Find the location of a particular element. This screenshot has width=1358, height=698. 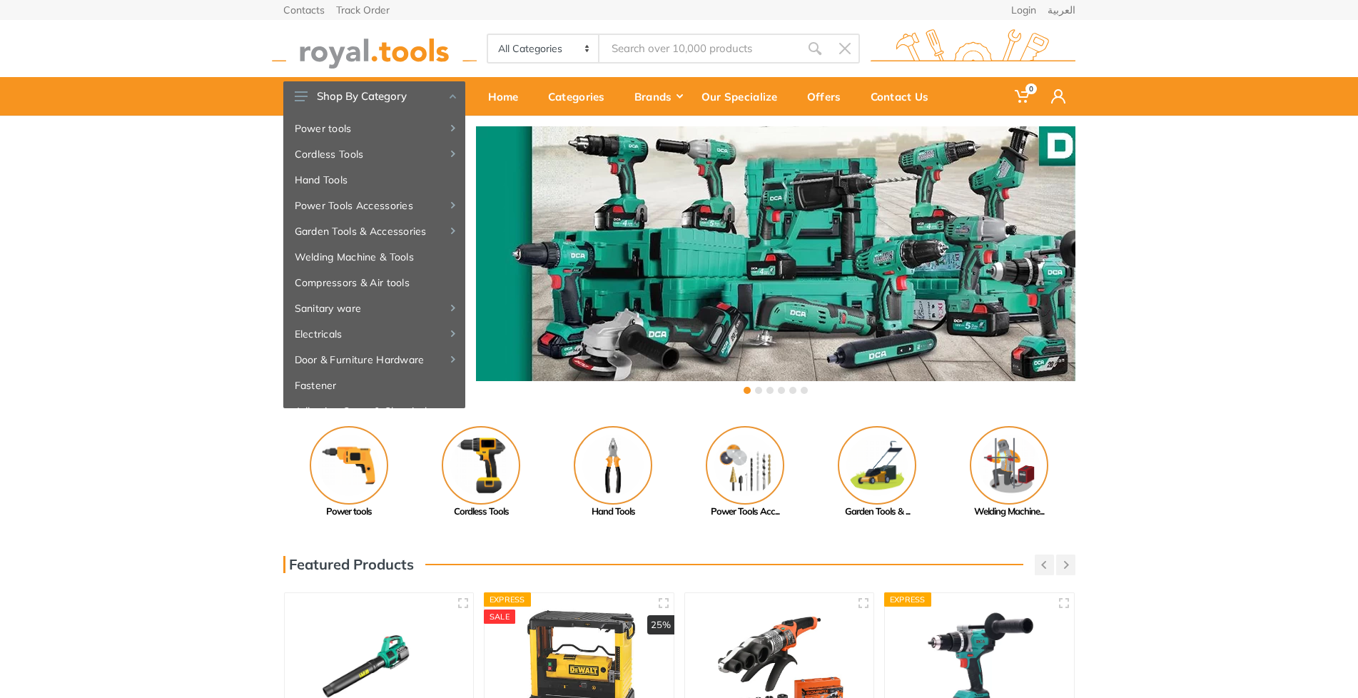

a: Our Specialize is located at coordinates (744, 96).